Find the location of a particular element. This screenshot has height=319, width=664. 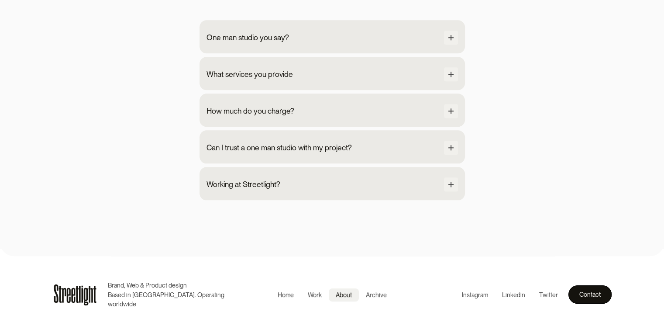

a: Twitter is located at coordinates (548, 295).